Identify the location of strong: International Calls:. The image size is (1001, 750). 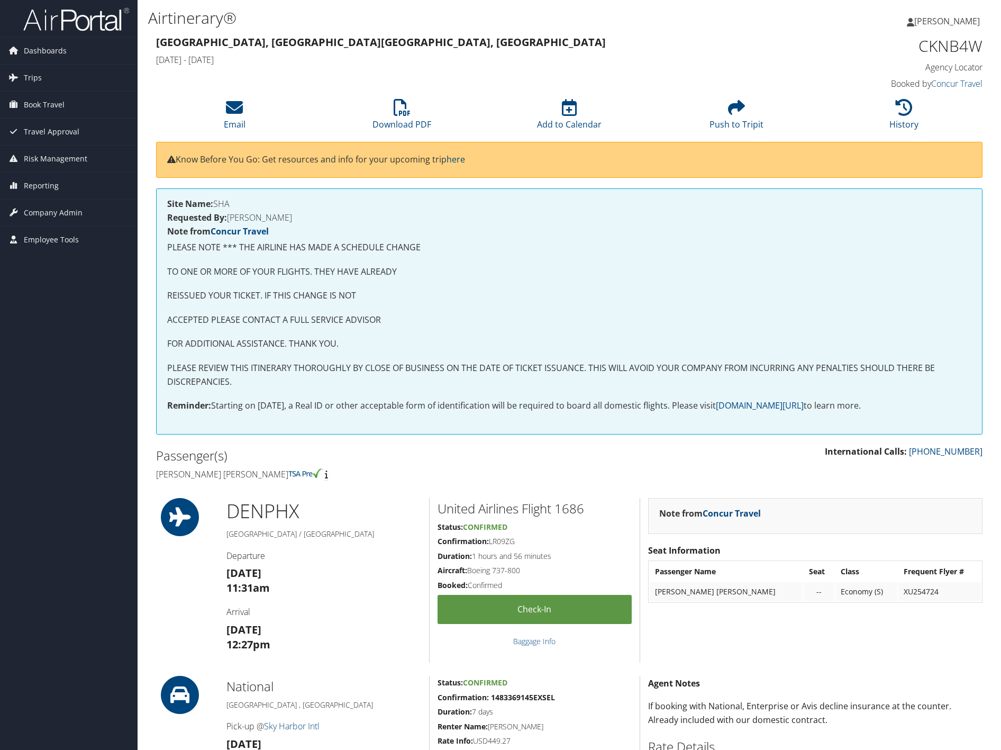
(866, 451).